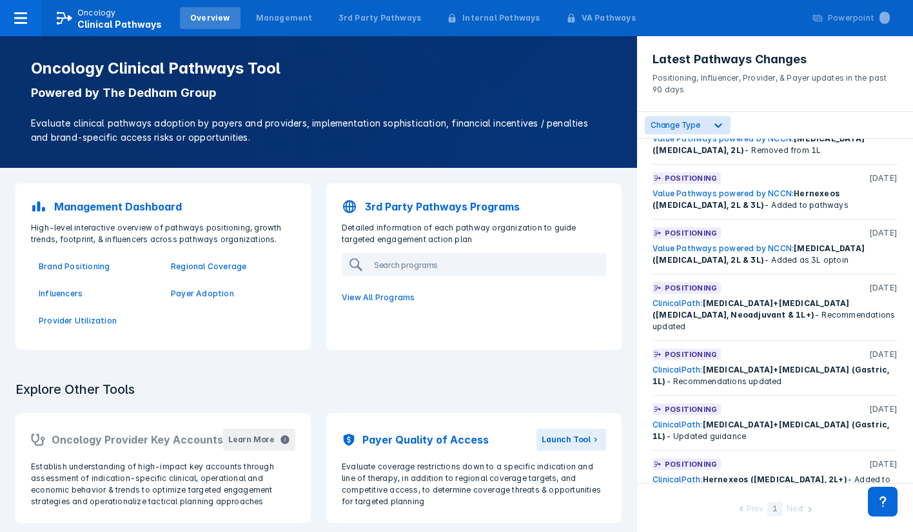 This screenshot has width=913, height=532. I want to click on h1: Oncology Clinical Pathways Tool, so click(319, 68).